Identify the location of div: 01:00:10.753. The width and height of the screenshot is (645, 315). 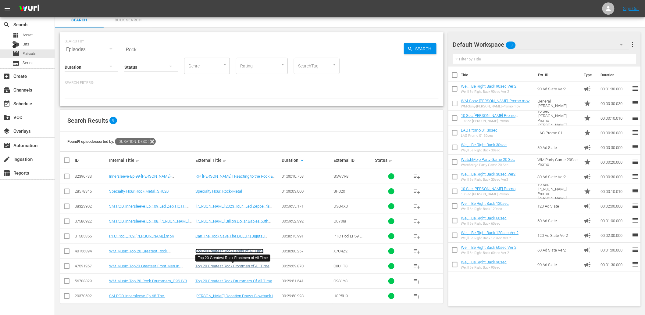
(307, 176).